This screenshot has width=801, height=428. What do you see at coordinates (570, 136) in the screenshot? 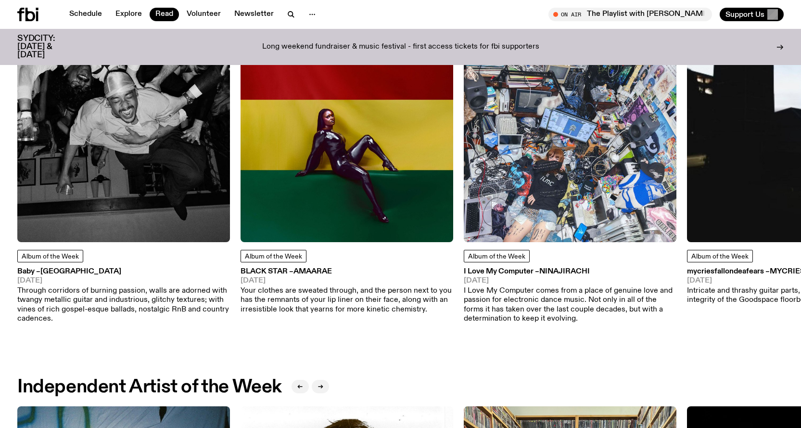
I see `img: Ninajirachi covering her face, shot from above. she is in a croweded room packed full of laptops,...` at bounding box center [570, 136].